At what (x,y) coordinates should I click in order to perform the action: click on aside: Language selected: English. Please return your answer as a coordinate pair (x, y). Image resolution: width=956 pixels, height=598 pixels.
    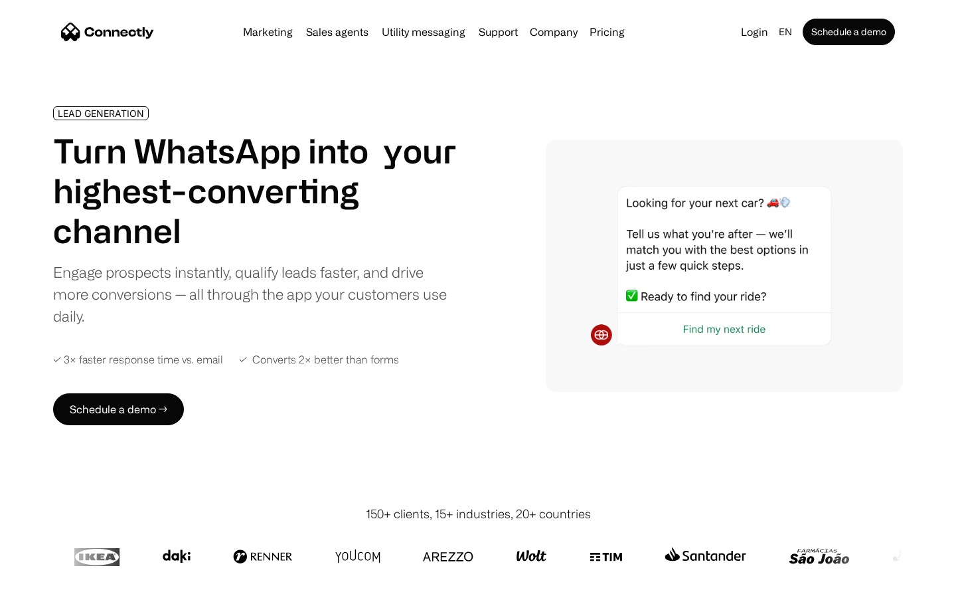
    Looking at the image, I should click on (46, 583).